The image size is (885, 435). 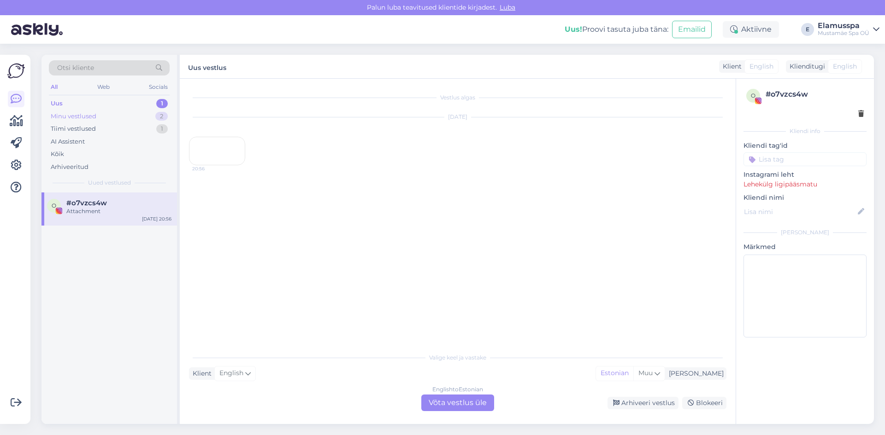 What do you see at coordinates (614, 374) in the screenshot?
I see `div: Estonian` at bounding box center [614, 374].